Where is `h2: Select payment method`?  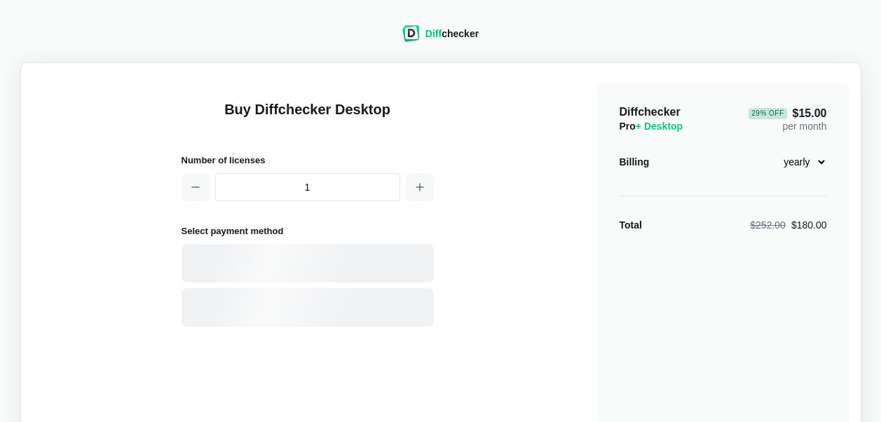
h2: Select payment method is located at coordinates (308, 231).